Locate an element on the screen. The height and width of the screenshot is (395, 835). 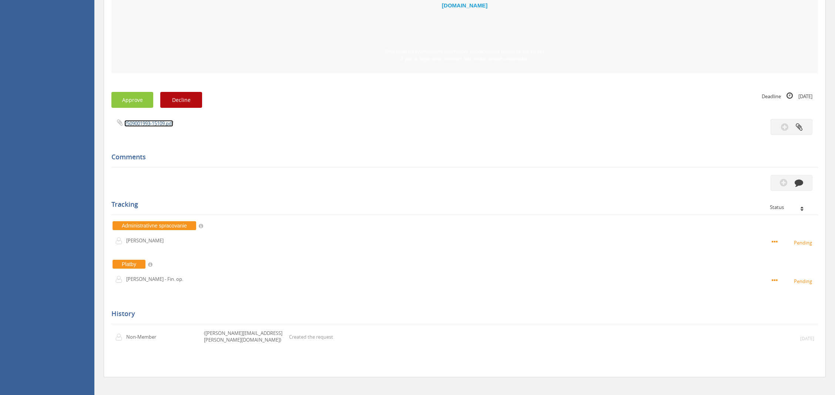
font: Tento email bol vygenerovaný automaticky. Neodpovedajte prosím na túto správu. is located at coordinates (465, 51).